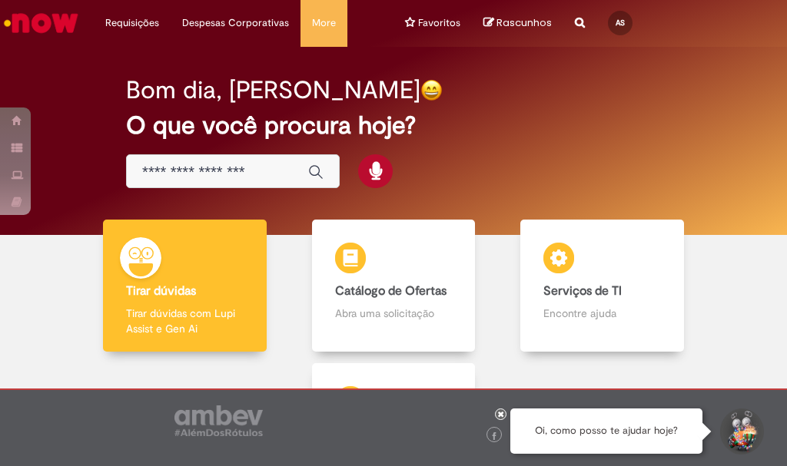 The width and height of the screenshot is (787, 466). What do you see at coordinates (393, 313) in the screenshot?
I see `p: Abra uma solicitação` at bounding box center [393, 313].